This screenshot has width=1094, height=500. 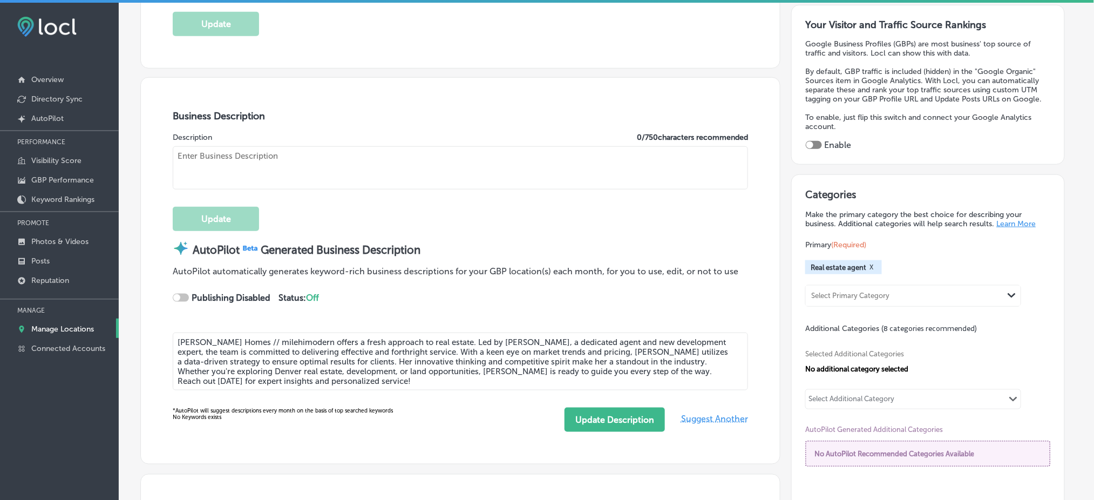 What do you see at coordinates (929, 122) in the screenshot?
I see `p: To enable, just flip this switch and connect your Google Analytics account.` at bounding box center [929, 122].